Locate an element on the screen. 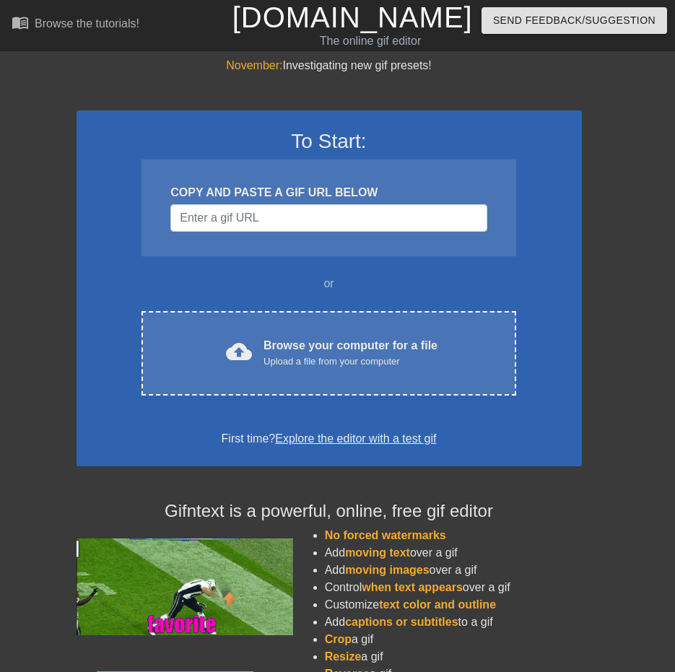 This screenshot has width=675, height=672. span: Crop is located at coordinates (338, 639).